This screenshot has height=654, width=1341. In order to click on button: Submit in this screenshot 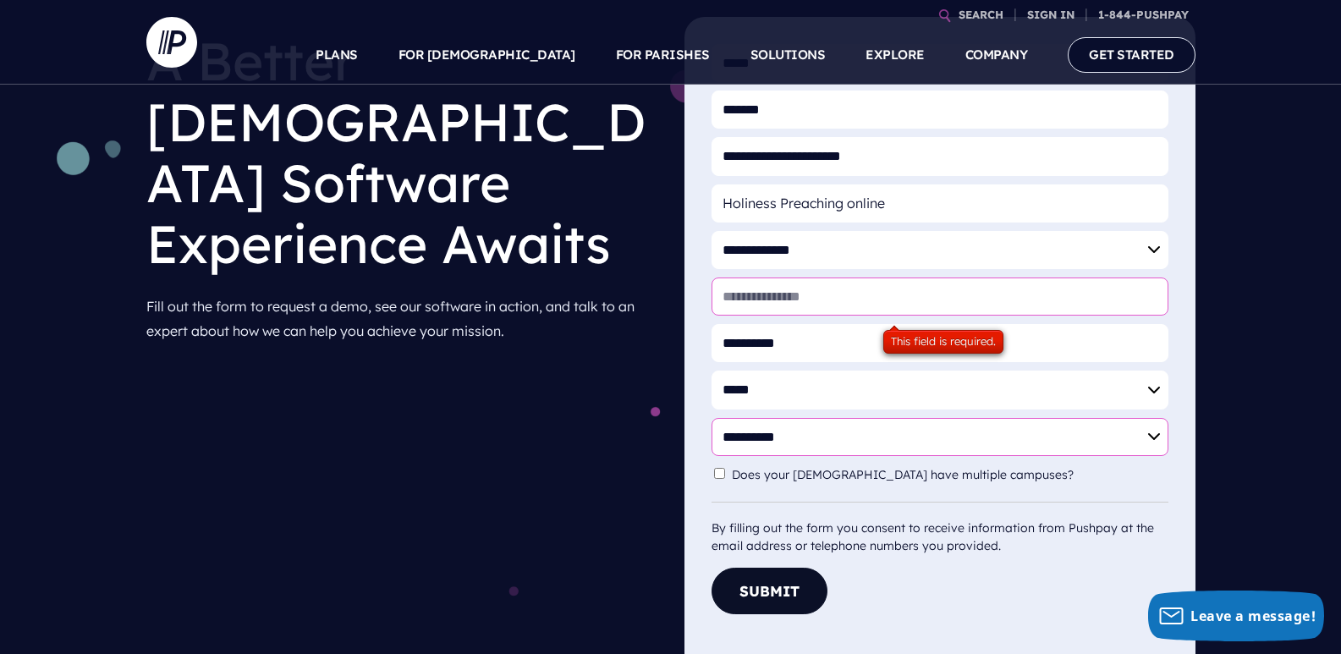, I will do `click(769, 590)`.